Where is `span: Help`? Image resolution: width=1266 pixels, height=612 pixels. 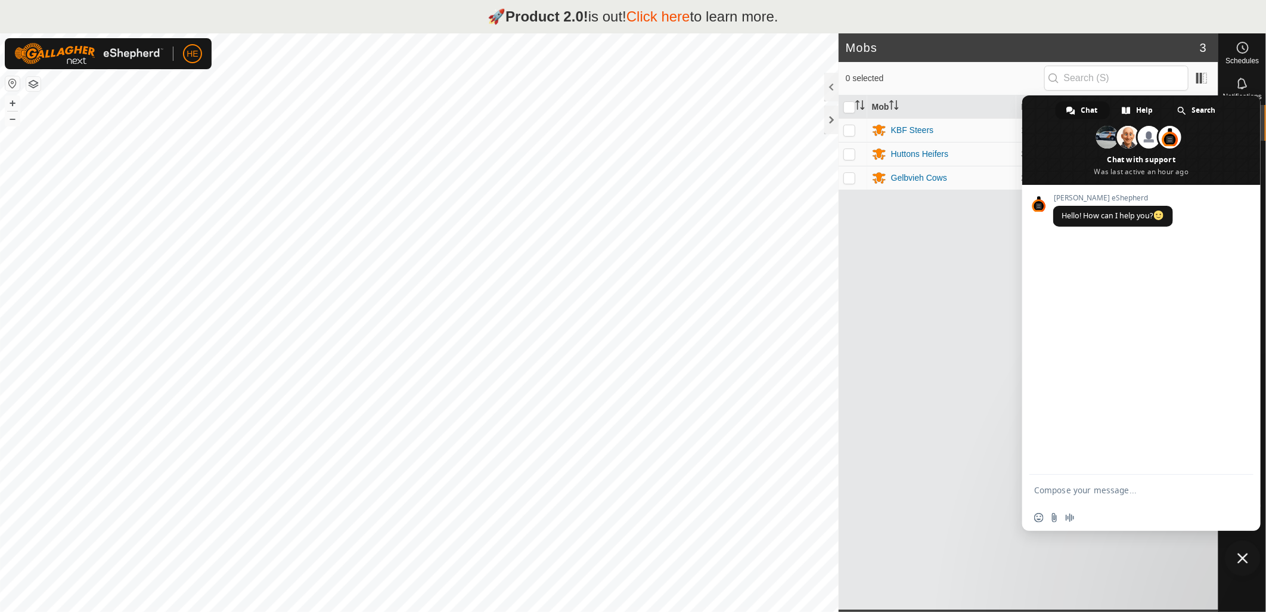 span: Help is located at coordinates (1145, 110).